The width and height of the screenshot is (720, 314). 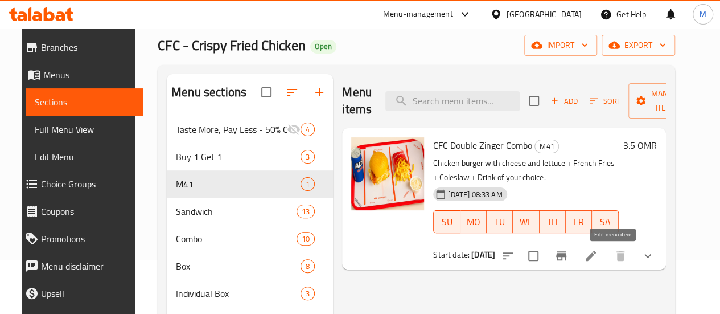 I want to click on span: Upsell, so click(x=87, y=293).